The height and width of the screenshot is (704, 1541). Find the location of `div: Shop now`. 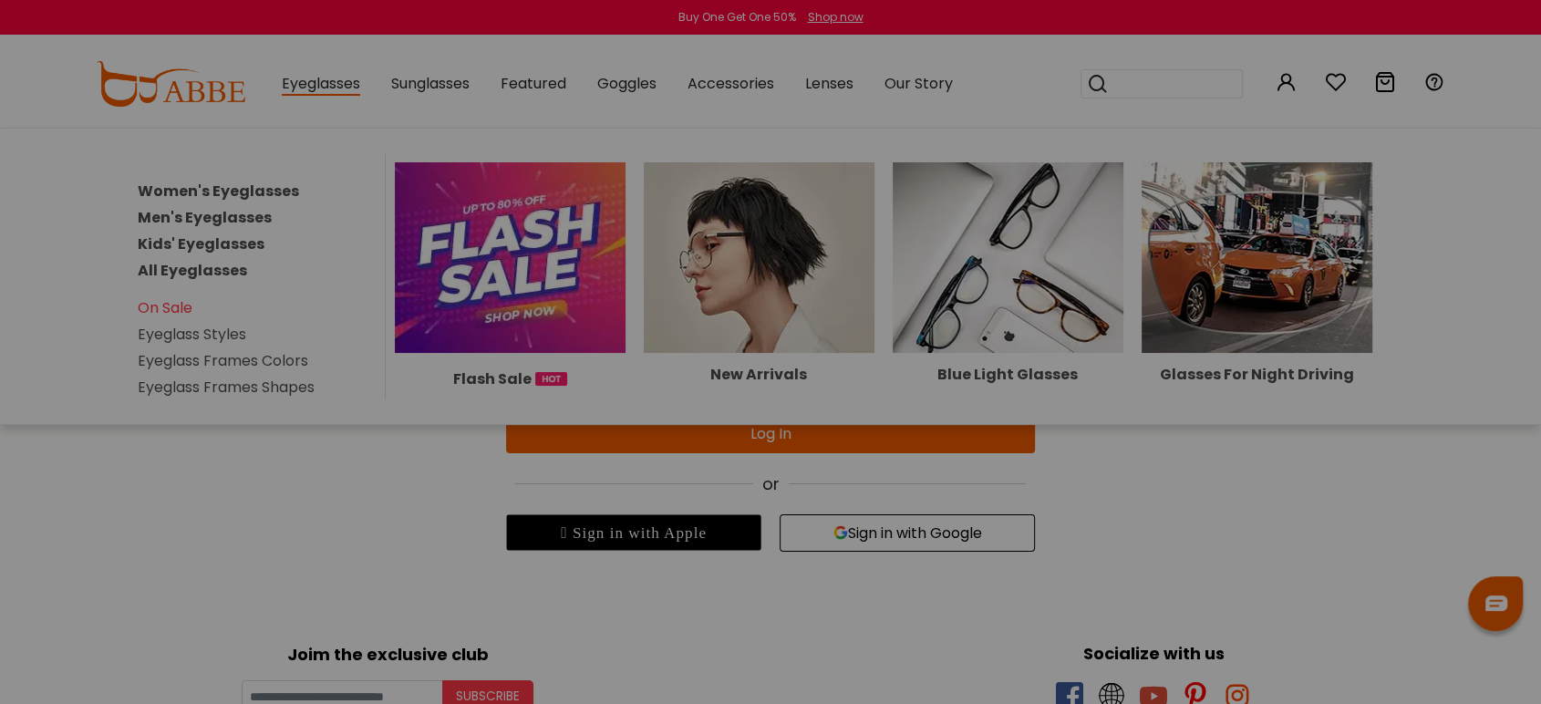

div: Shop now is located at coordinates (835, 17).